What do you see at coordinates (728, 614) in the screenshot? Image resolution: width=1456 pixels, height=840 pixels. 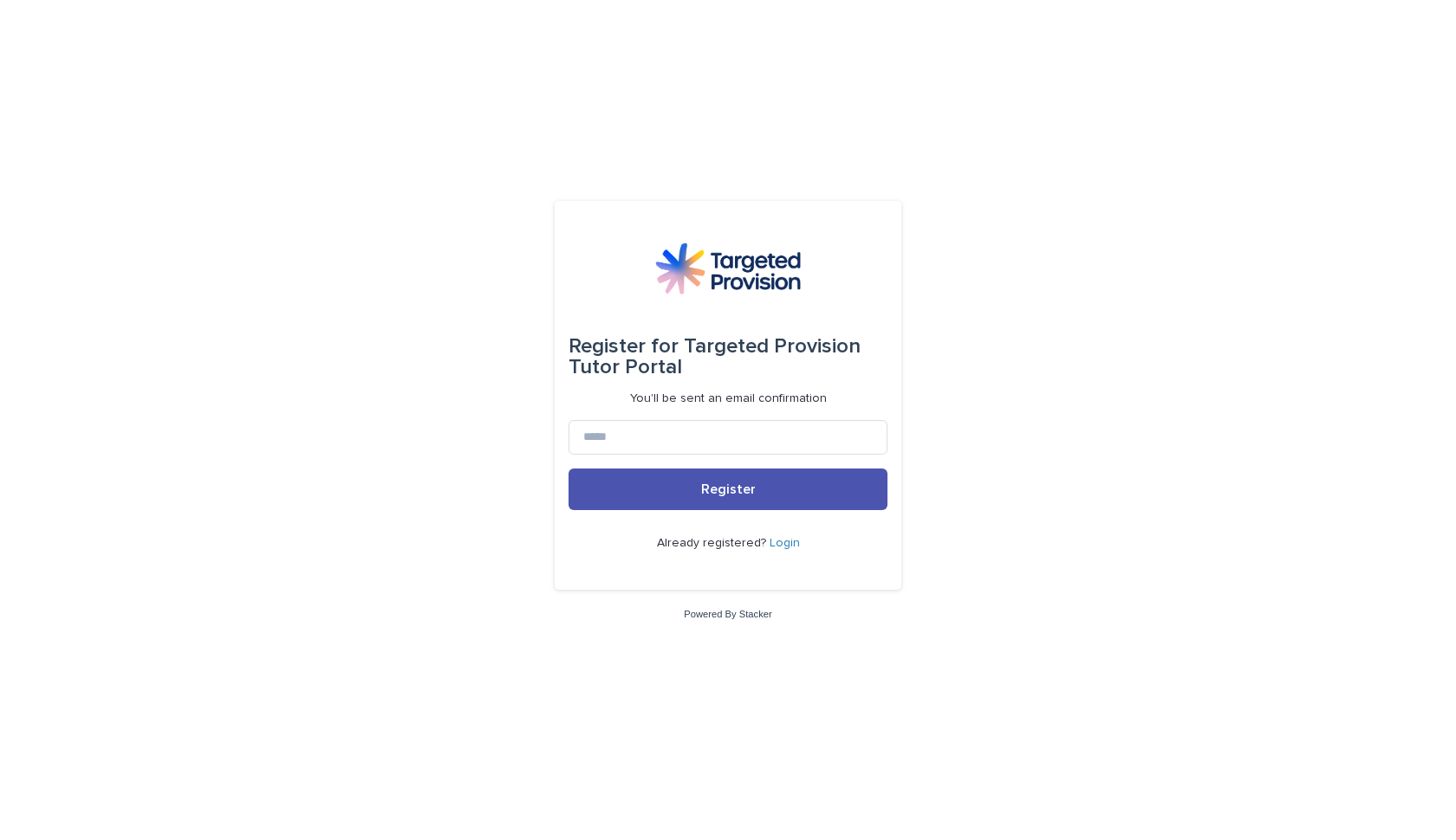 I see `a: Powered By Stacker` at bounding box center [728, 614].